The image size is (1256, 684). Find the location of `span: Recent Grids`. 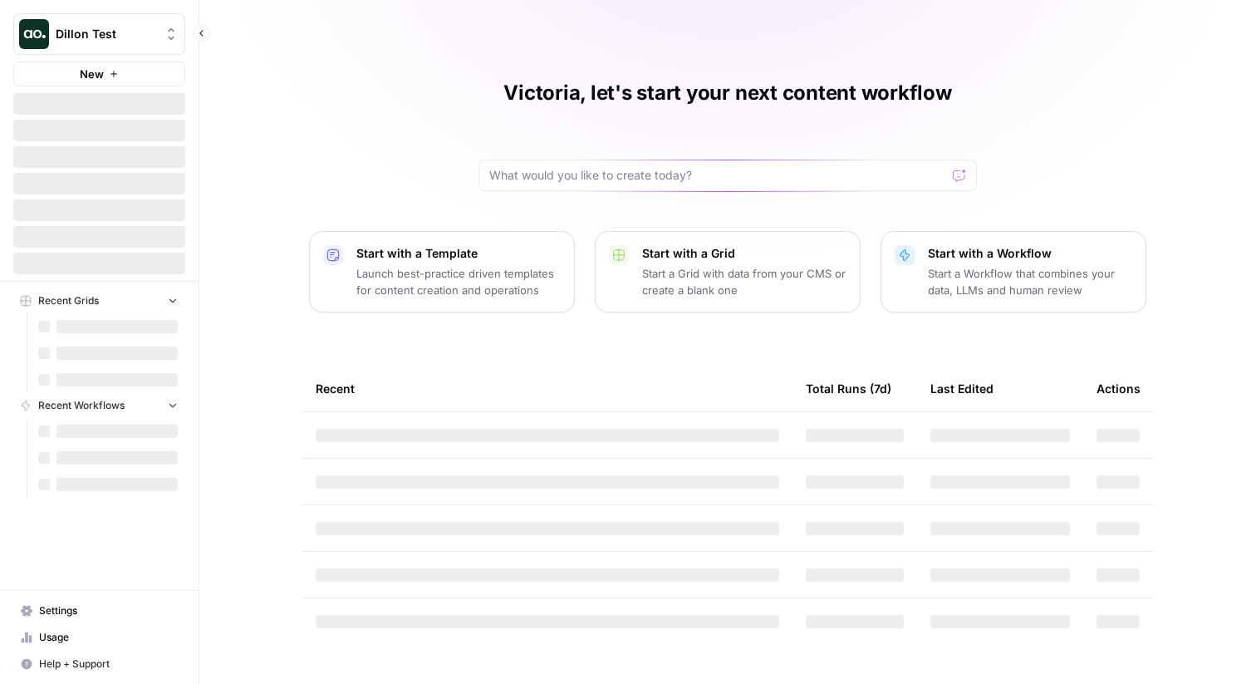

span: Recent Grids is located at coordinates (68, 301).